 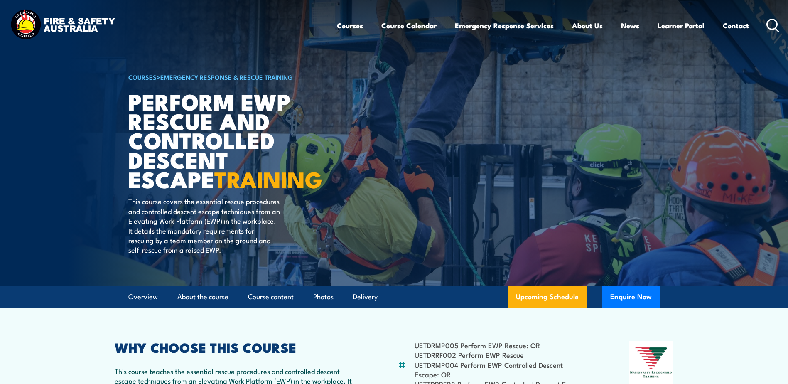 What do you see at coordinates (651, 362) in the screenshot?
I see `img: Nationally Recognised Training logo.` at bounding box center [651, 362].